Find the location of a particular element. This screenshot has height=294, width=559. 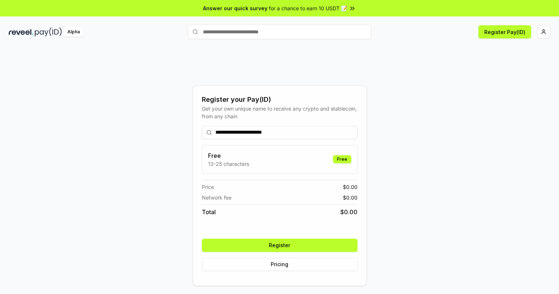

img: reveel_dark is located at coordinates (21, 32).